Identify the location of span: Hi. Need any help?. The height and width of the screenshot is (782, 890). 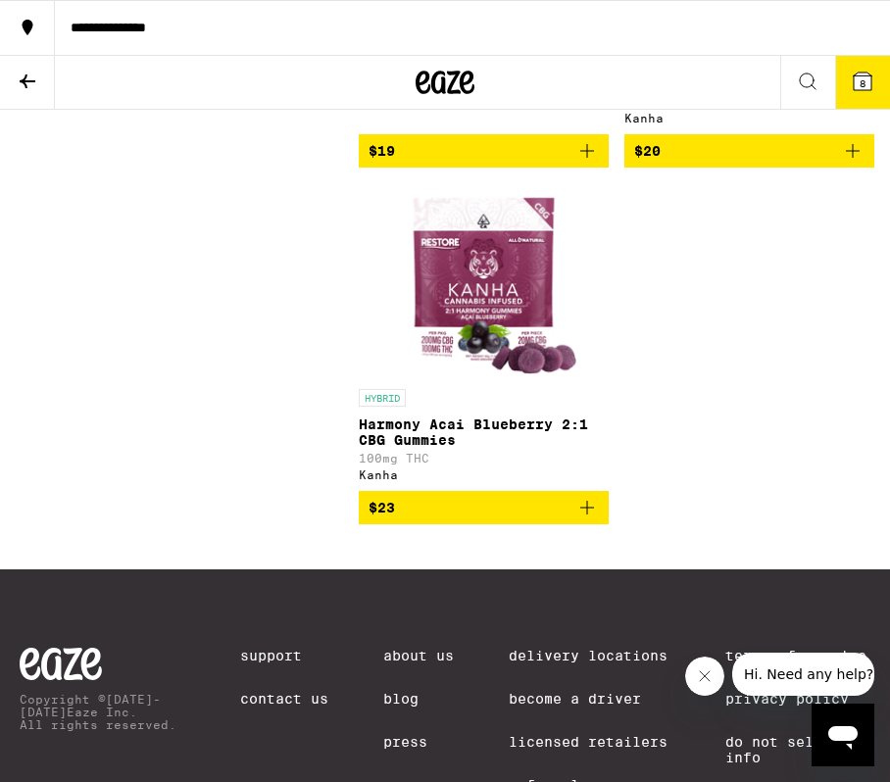
(76, 22).